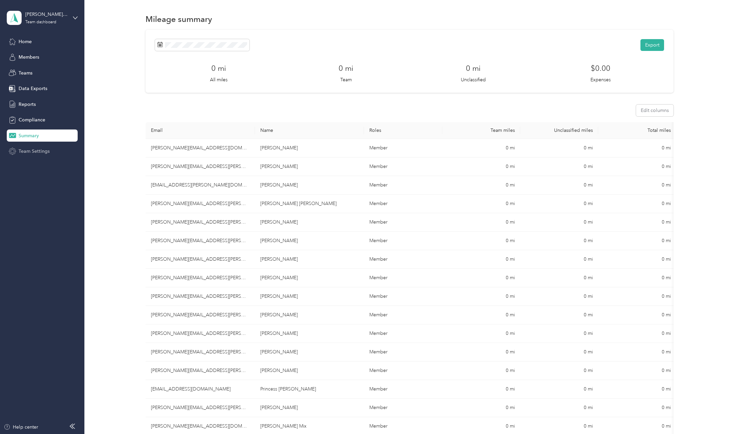 This screenshot has height=434, width=738. Describe the element at coordinates (309, 315) in the screenshot. I see `td: Payton Skeans` at that location.